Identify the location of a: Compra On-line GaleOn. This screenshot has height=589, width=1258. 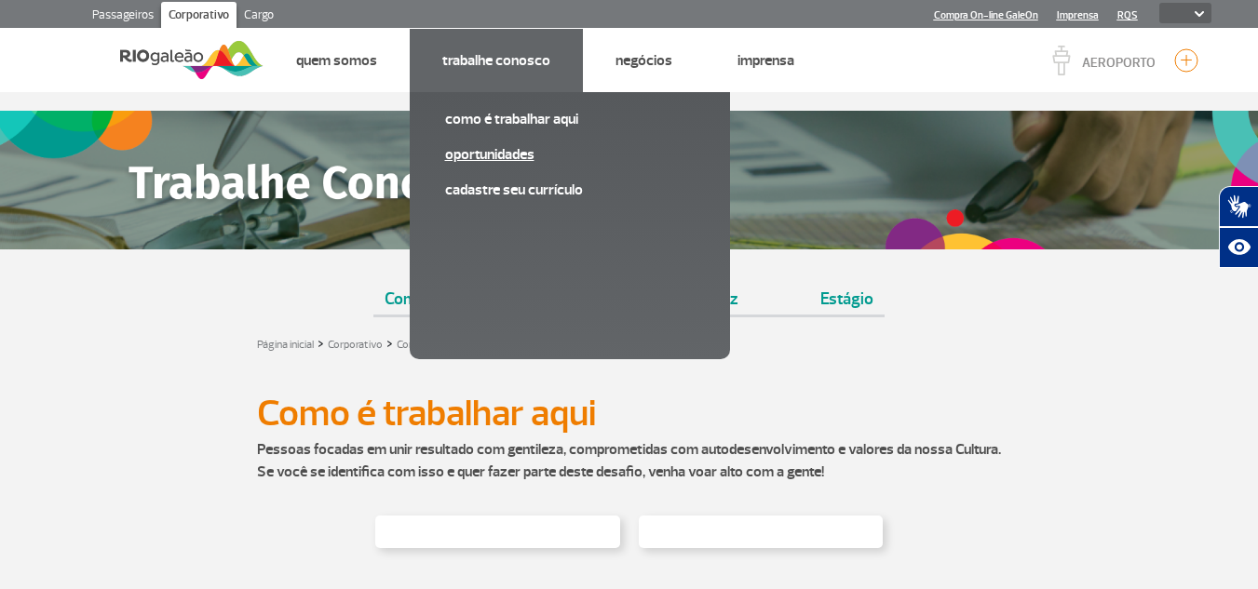
(986, 15).